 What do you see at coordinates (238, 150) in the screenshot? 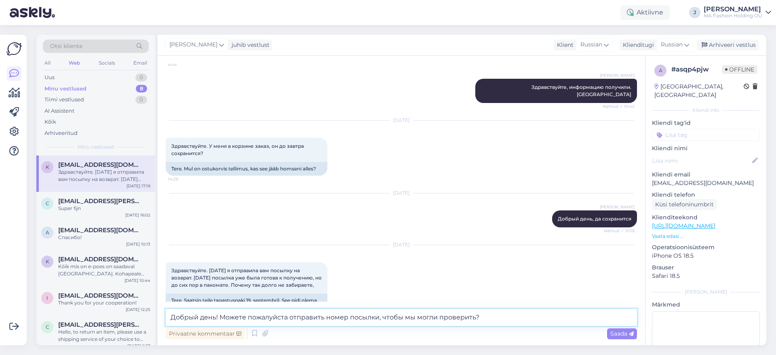
I see `span: Здравствуйте. У меня в корзине заказ, он до завтра сохранится?` at bounding box center [238, 150].